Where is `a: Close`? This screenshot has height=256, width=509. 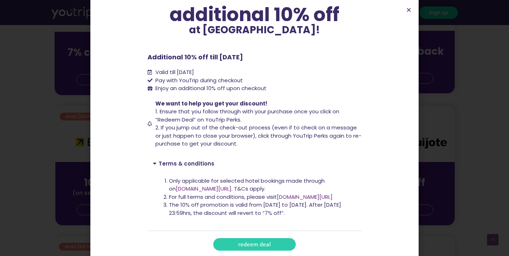 a: Close is located at coordinates (408, 10).